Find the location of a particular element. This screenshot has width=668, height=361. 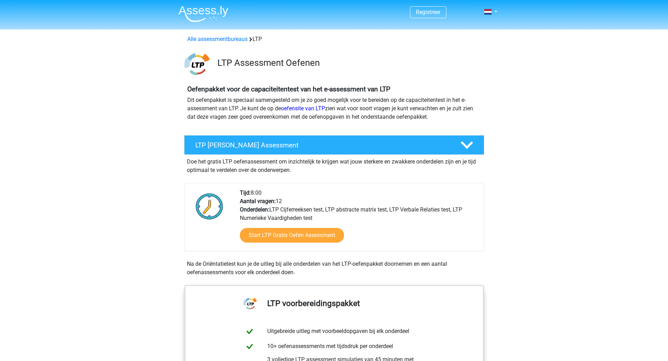

div: Doe het gratis LTP oefenassessment om inzichtelijk te krijgen wat jouw sterkere en zwakkere onder... is located at coordinates (334, 165).